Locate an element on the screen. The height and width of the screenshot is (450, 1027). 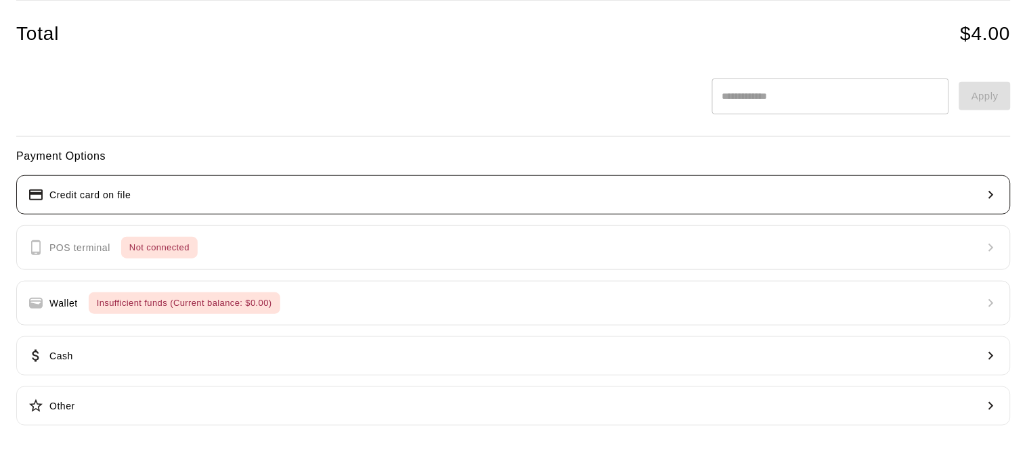
h4: Total is located at coordinates (37, 34).